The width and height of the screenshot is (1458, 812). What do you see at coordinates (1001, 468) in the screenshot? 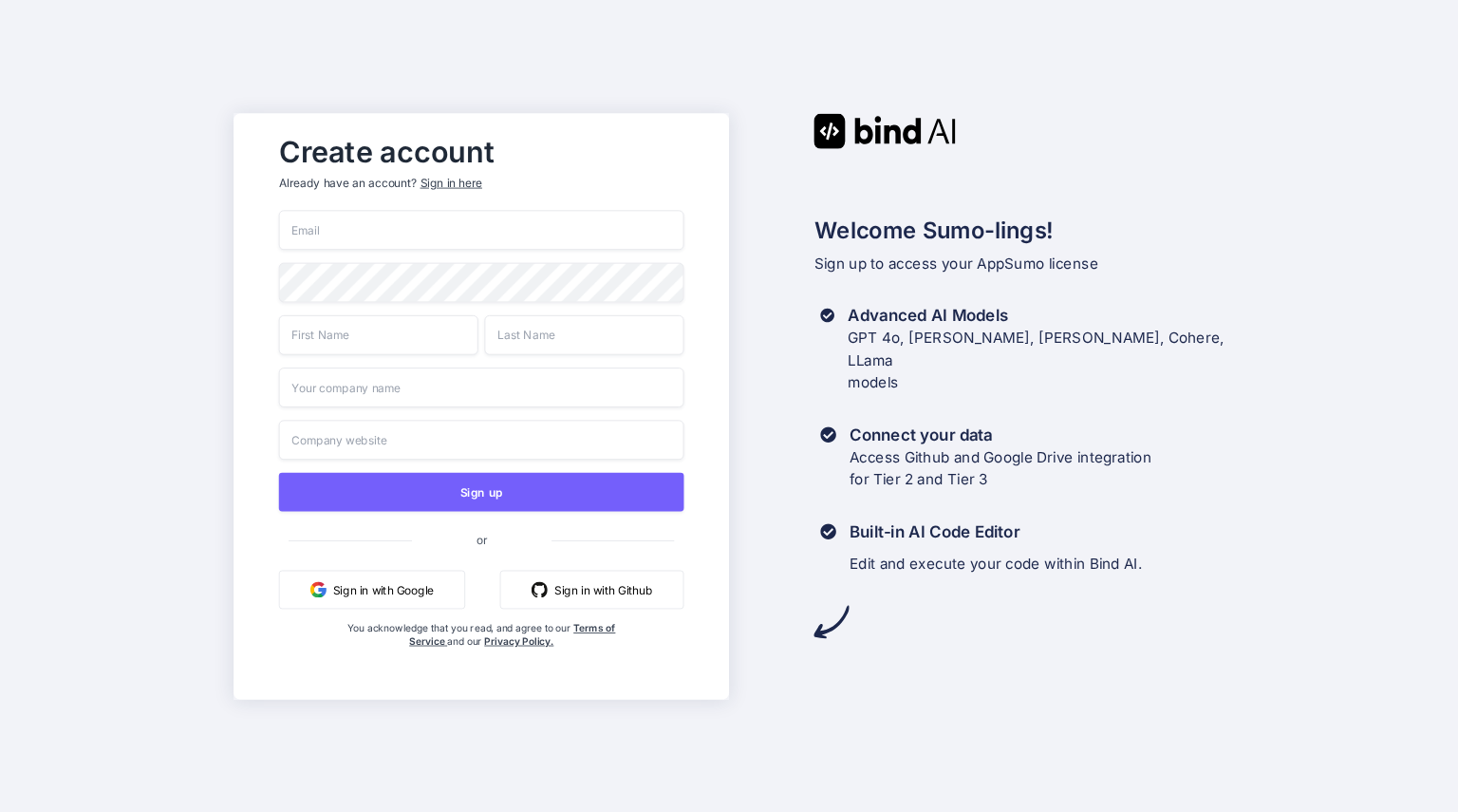
I see `p: Access Github and Google Drive integration for Tier 2 and Tier 3` at bounding box center [1001, 468].